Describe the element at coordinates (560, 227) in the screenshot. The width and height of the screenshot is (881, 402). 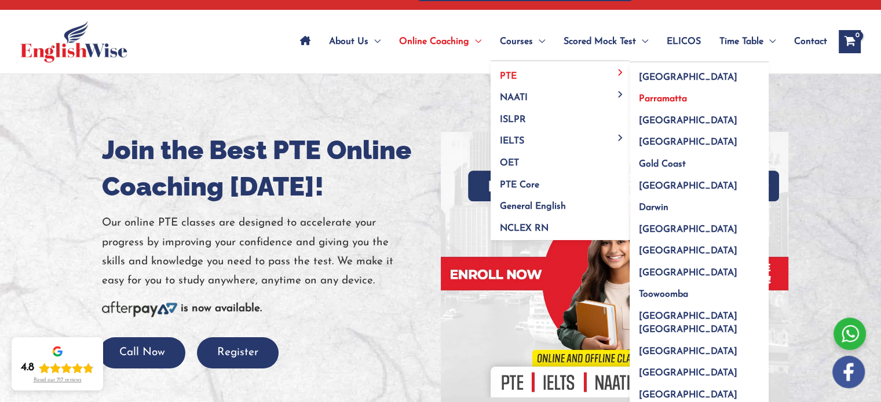
I see `a: NCLEX RN` at that location.